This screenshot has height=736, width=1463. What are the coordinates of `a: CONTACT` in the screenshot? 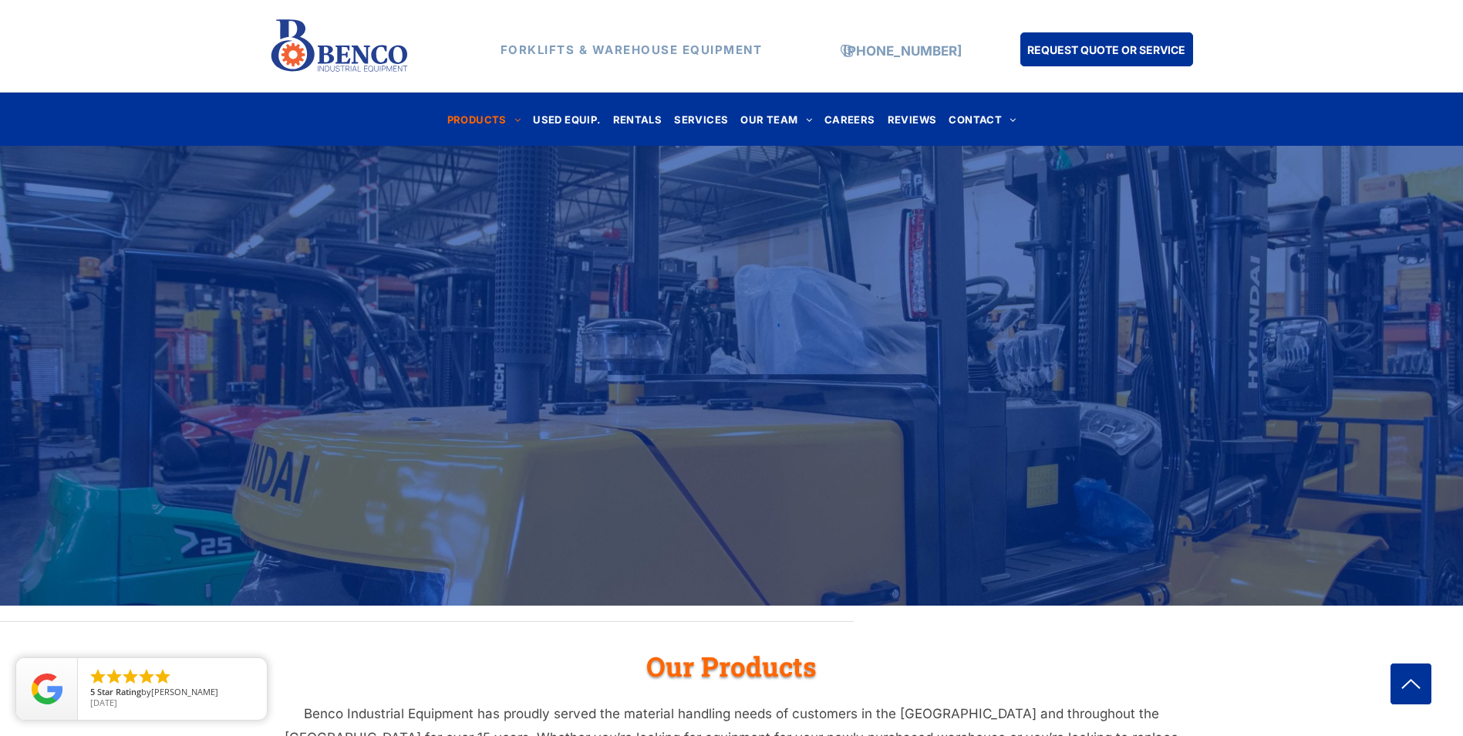 It's located at (982, 119).